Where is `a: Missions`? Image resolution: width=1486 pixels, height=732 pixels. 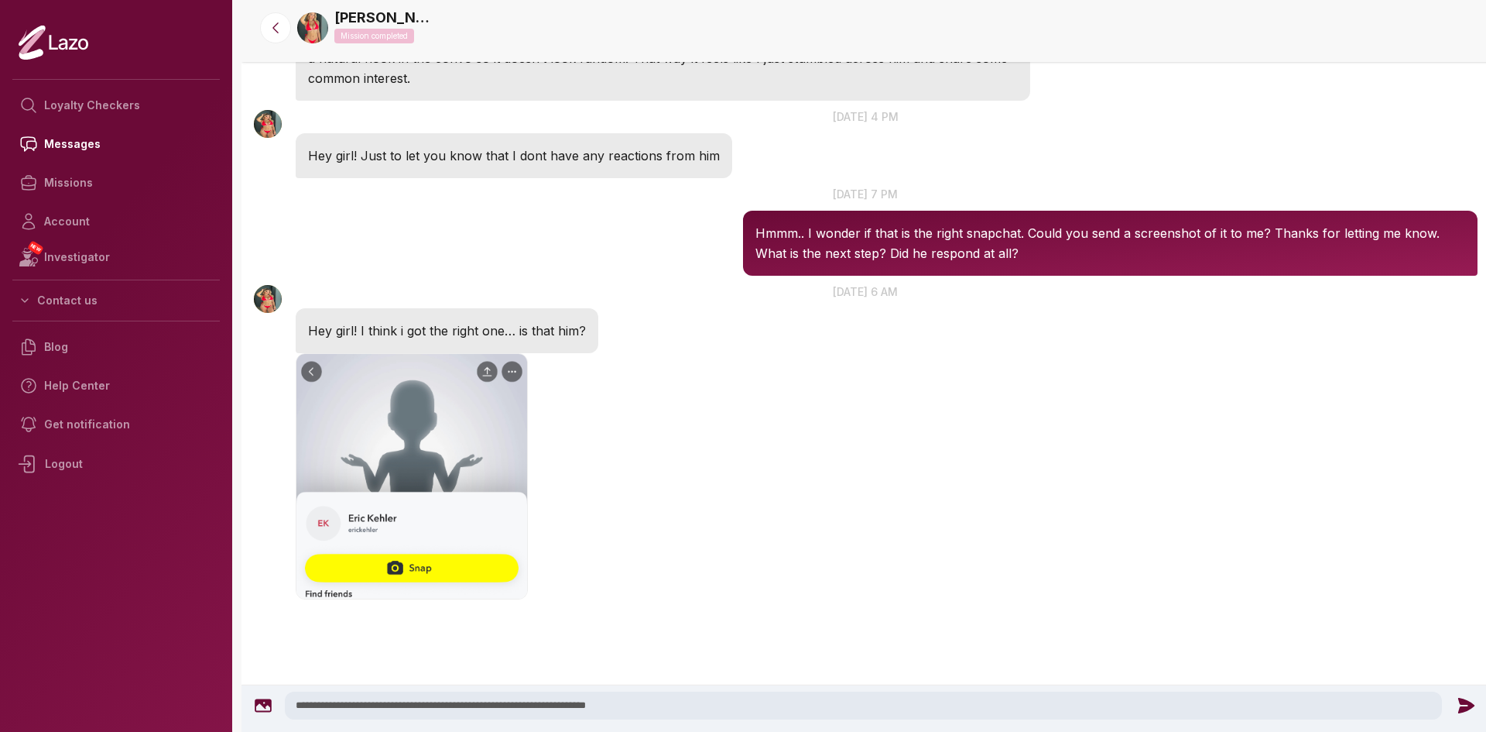 a: Missions is located at coordinates (116, 183).